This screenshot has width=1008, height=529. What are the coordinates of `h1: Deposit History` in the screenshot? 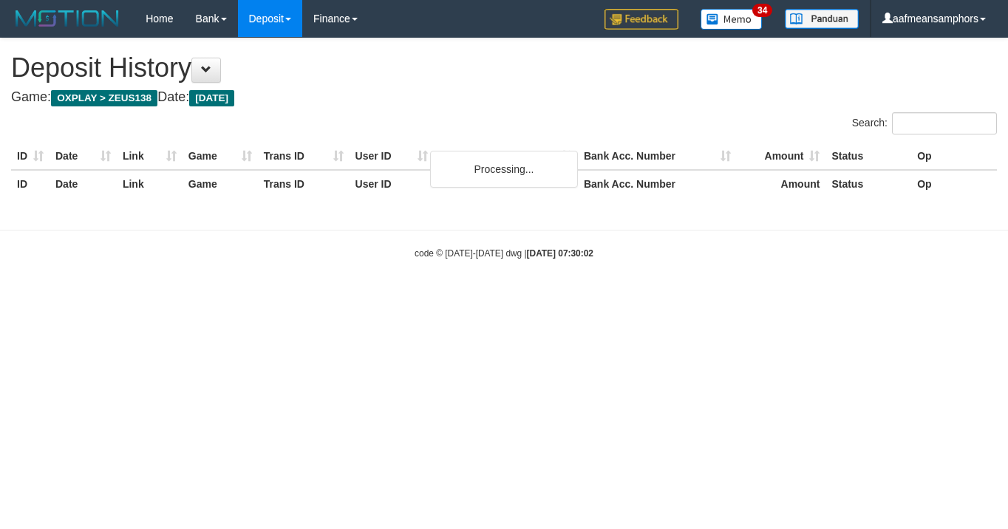 It's located at (504, 68).